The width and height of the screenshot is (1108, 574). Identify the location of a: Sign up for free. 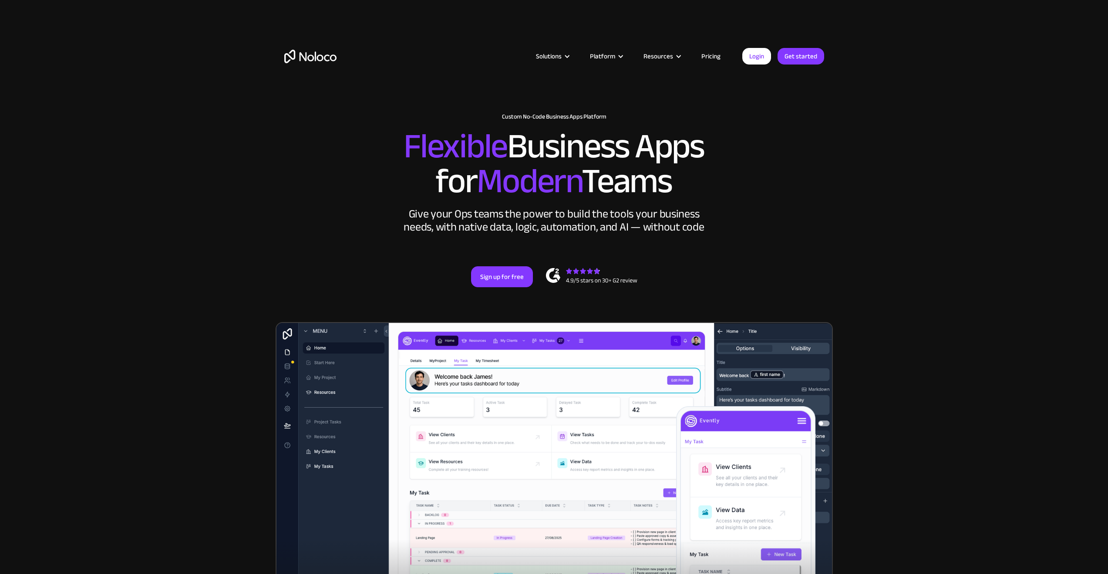
(502, 277).